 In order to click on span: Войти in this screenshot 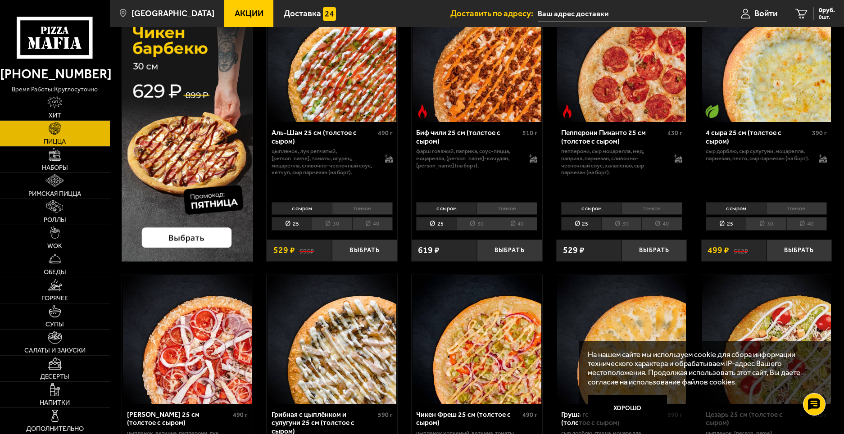, I will do `click(766, 14)`.